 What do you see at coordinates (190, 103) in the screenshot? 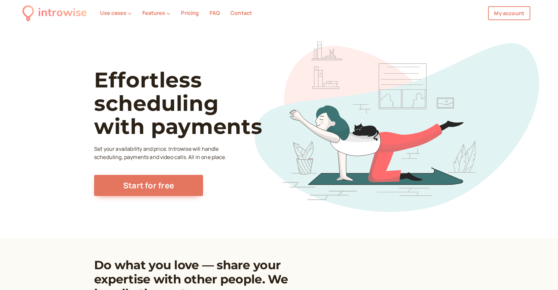
I see `h1: Effortless scheduling with payments` at bounding box center [190, 103].